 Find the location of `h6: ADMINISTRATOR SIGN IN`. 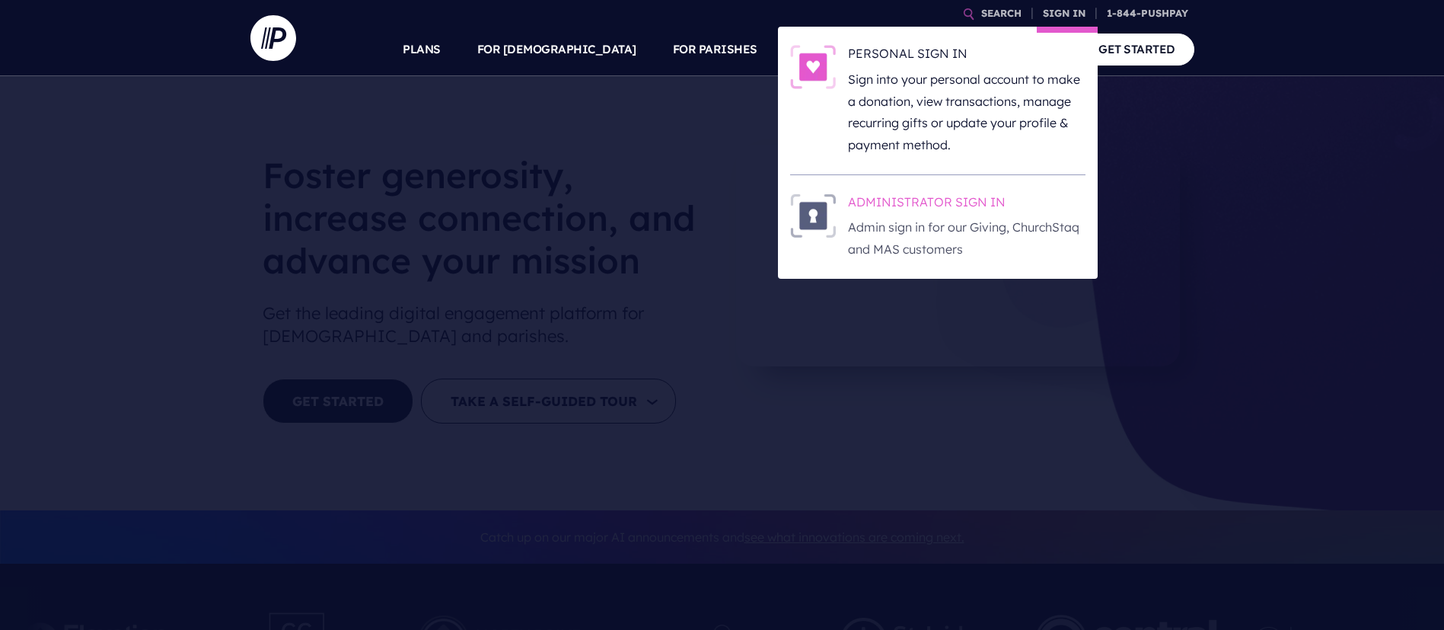

h6: ADMINISTRATOR SIGN IN is located at coordinates (967, 205).